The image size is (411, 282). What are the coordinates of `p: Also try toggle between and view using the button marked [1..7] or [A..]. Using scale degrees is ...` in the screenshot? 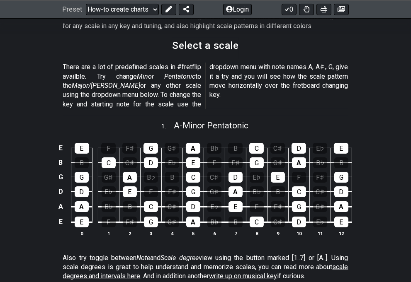 It's located at (206, 267).